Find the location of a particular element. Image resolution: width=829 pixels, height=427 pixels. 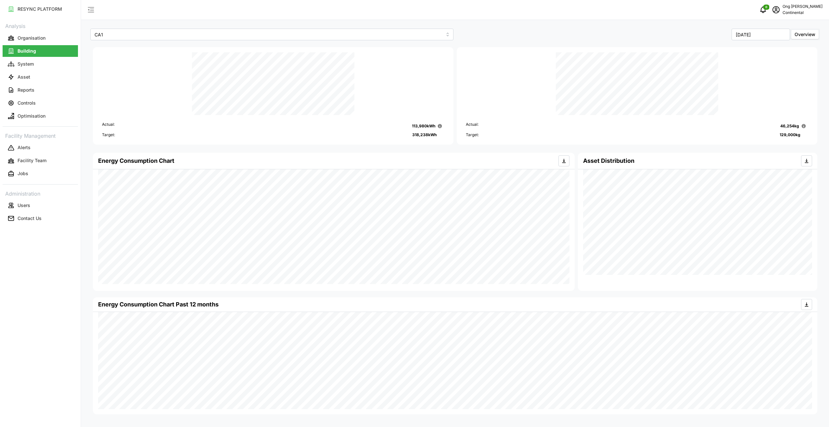

a: Building is located at coordinates (40, 51).